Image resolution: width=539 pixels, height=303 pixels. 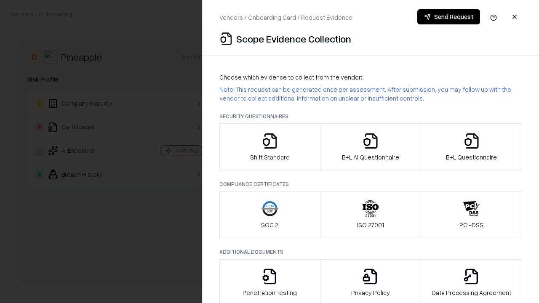 I want to click on p: Compliance Certificates, so click(x=371, y=184).